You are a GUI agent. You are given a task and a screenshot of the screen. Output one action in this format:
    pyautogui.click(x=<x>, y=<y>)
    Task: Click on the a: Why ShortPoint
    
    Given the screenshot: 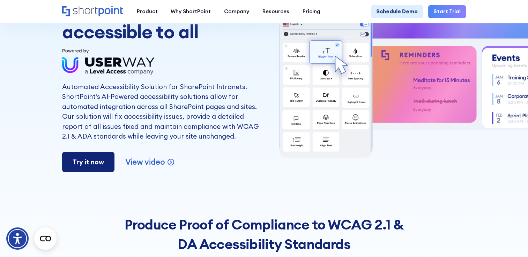 What is the action you would take?
    pyautogui.click(x=190, y=12)
    